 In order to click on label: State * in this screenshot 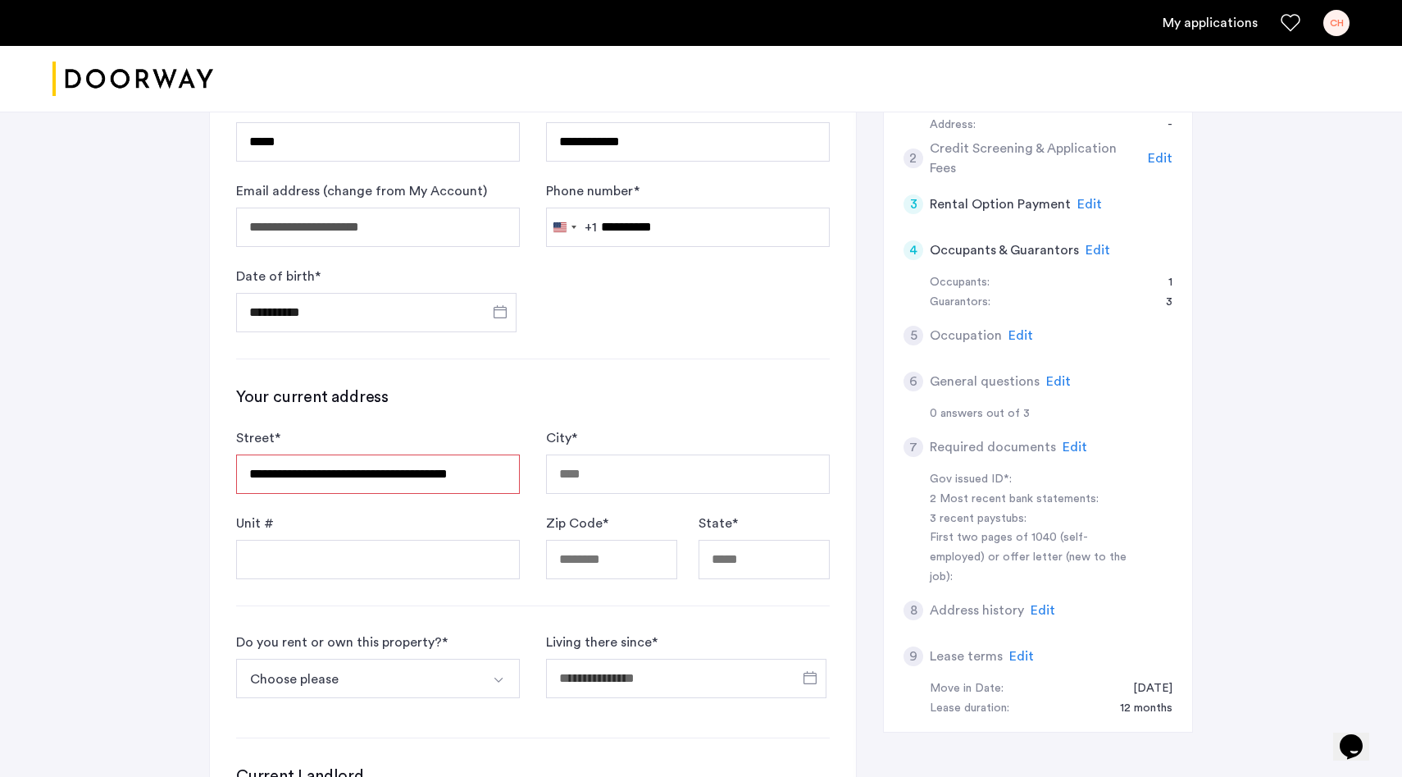, I will do `click(718, 523)`.